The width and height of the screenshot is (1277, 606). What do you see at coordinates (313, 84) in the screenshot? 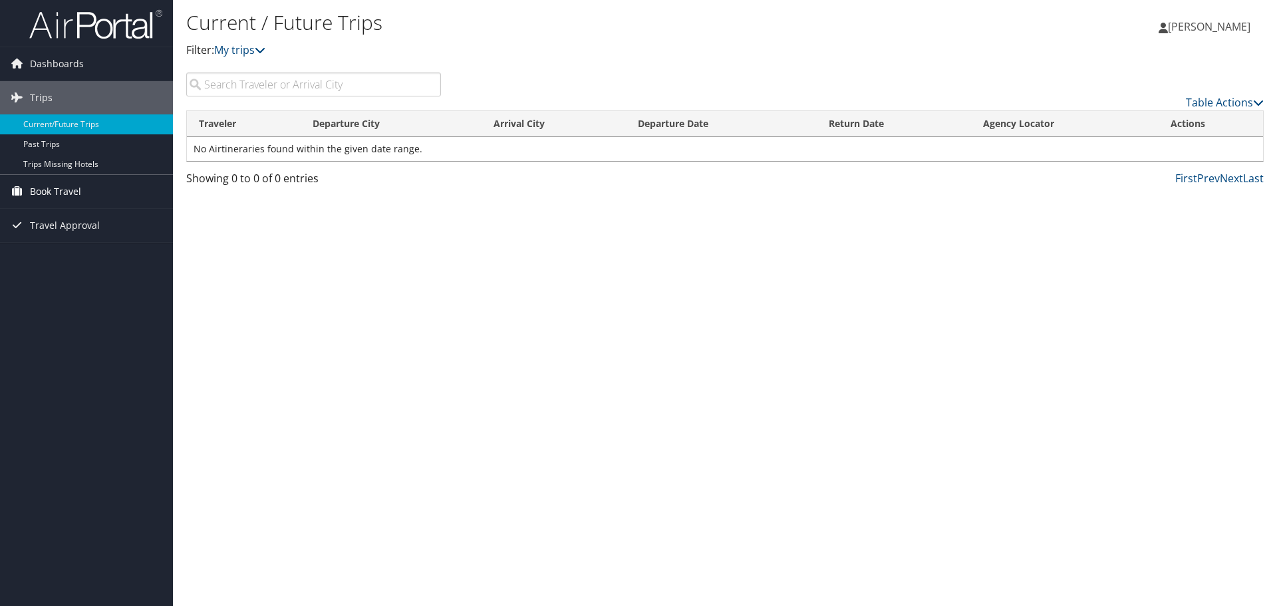
I see `input: Search Traveler or Arrival City` at bounding box center [313, 84].